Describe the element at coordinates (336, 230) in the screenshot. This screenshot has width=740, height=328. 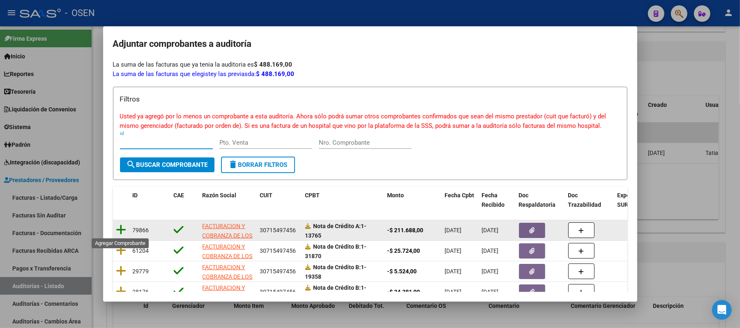
I see `strong: 1-13765` at that location.